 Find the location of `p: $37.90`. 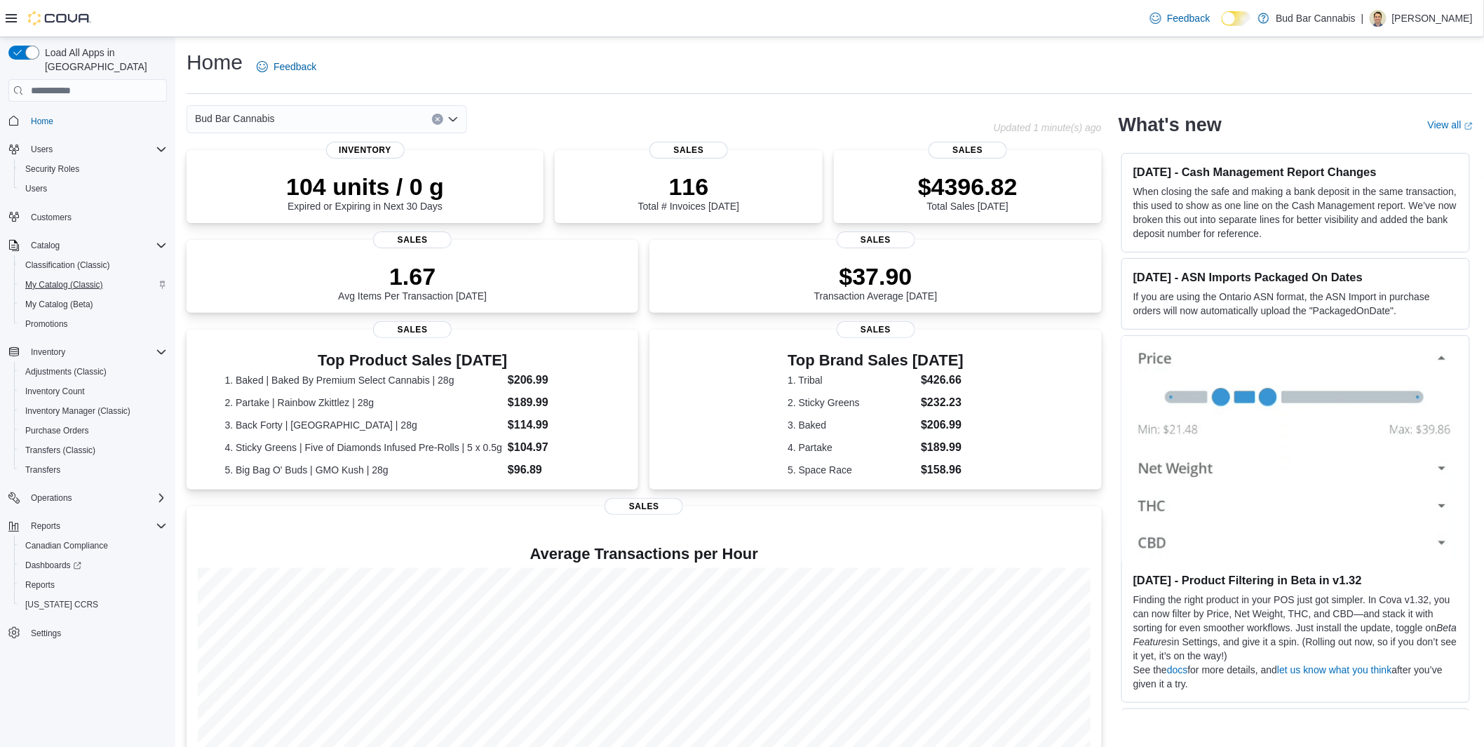

p: $37.90 is located at coordinates (876, 276).